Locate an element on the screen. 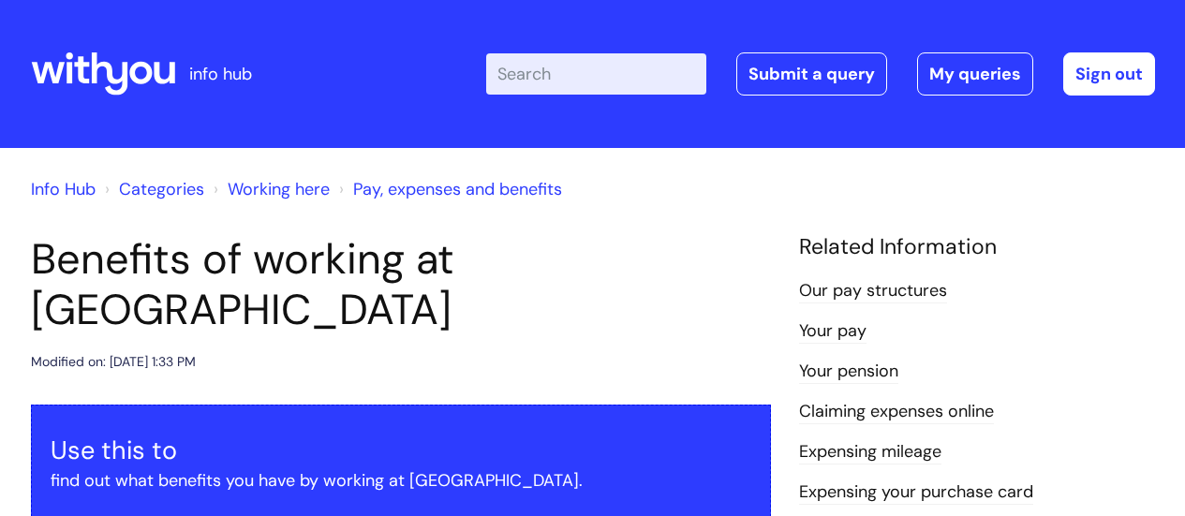 Image resolution: width=1185 pixels, height=516 pixels. a: Sign out is located at coordinates (1109, 74).